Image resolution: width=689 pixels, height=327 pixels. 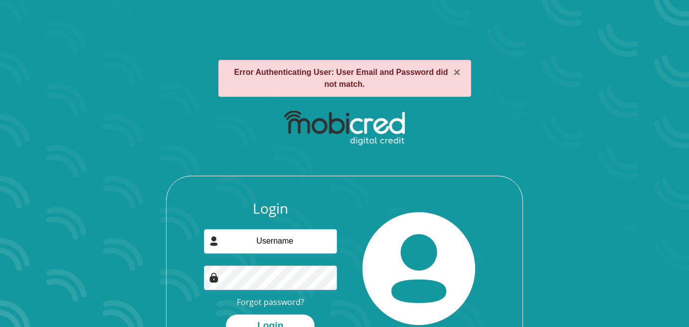 What do you see at coordinates (214, 277) in the screenshot?
I see `img: Image` at bounding box center [214, 277].